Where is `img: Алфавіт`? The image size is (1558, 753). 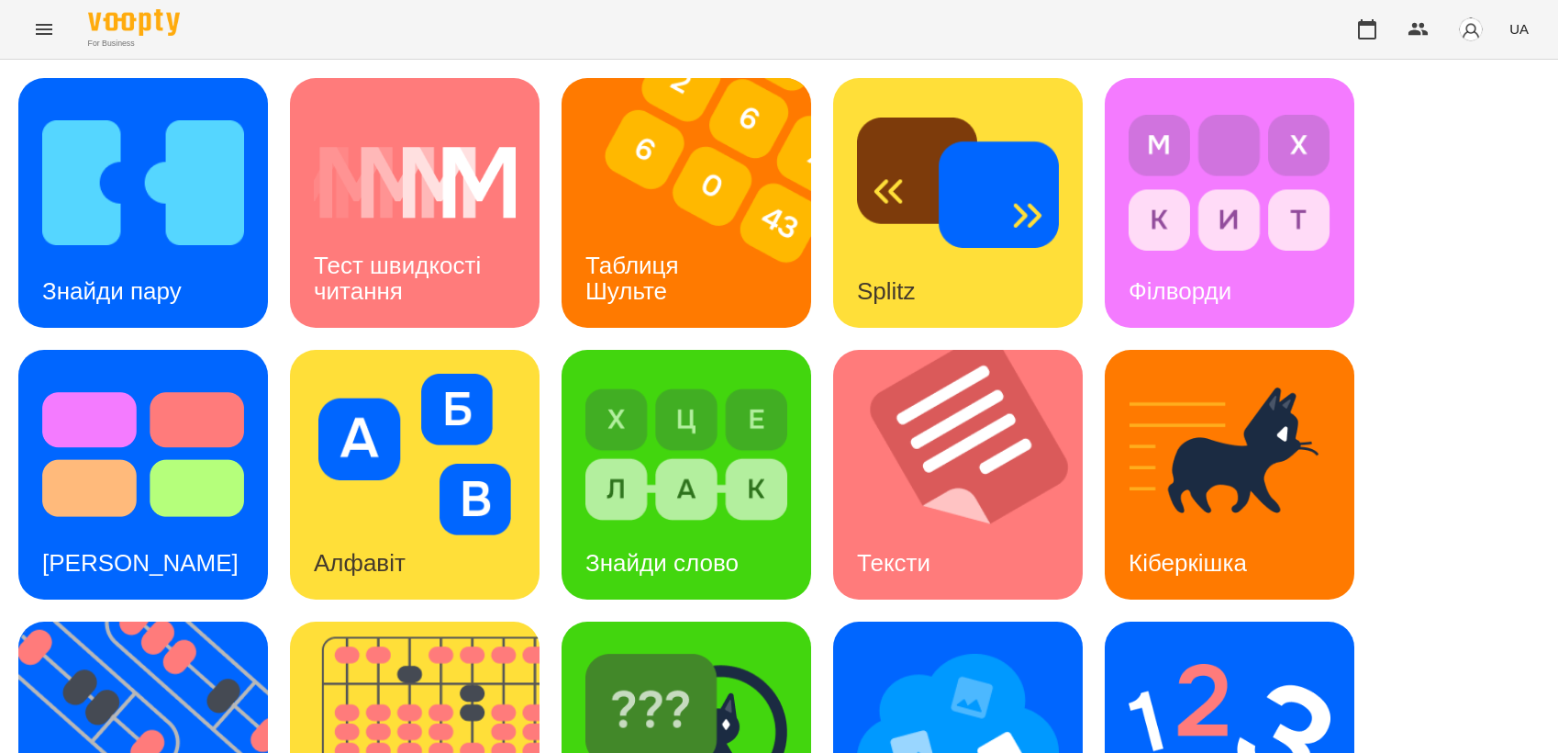 img: Алфавіт is located at coordinates (415, 454).